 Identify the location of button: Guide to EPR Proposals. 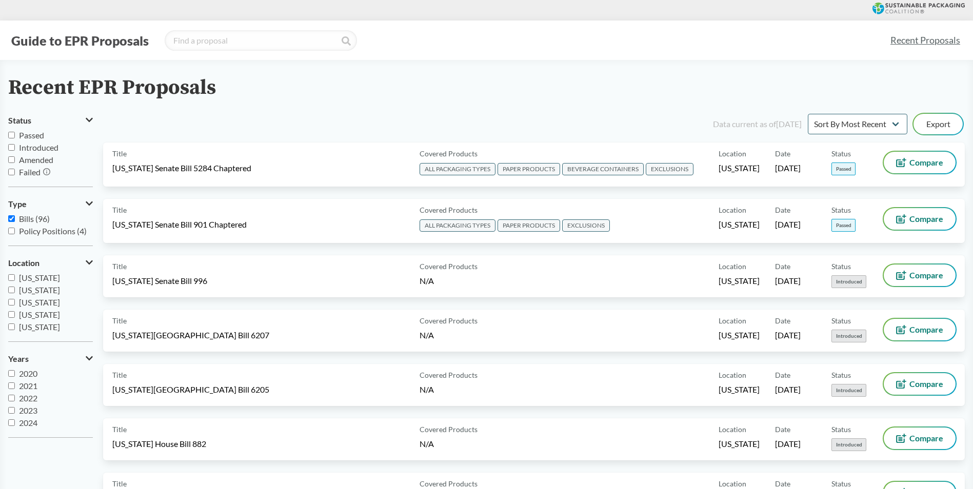
(80, 41).